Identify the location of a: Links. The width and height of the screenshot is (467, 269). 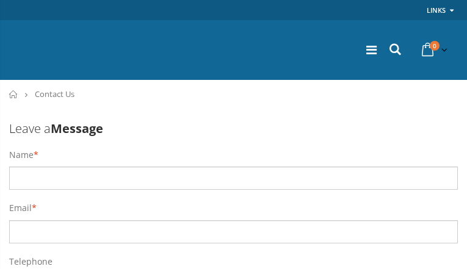
(436, 10).